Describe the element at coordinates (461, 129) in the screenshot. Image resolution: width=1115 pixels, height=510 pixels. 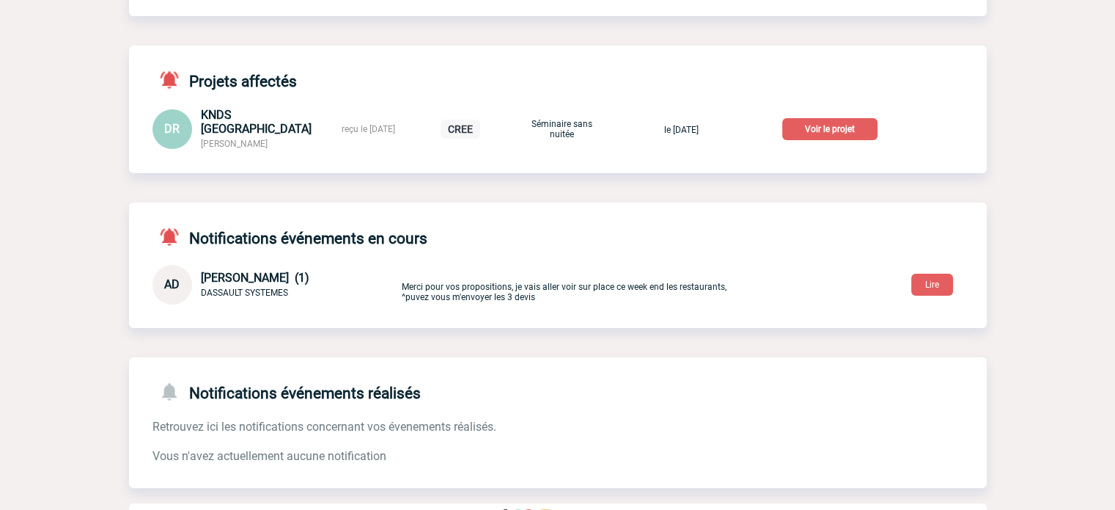
I see `p: CREE` at that location.